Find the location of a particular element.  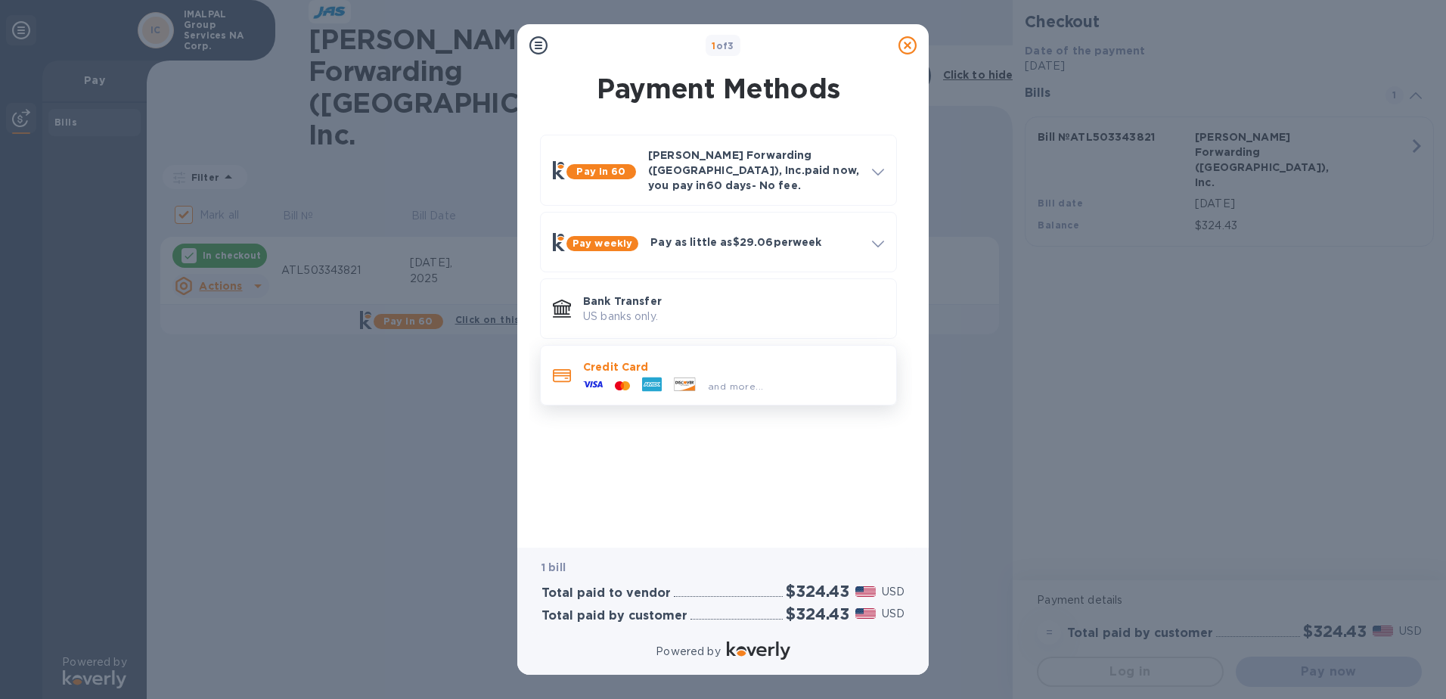

p: Credit Card is located at coordinates (734, 367).